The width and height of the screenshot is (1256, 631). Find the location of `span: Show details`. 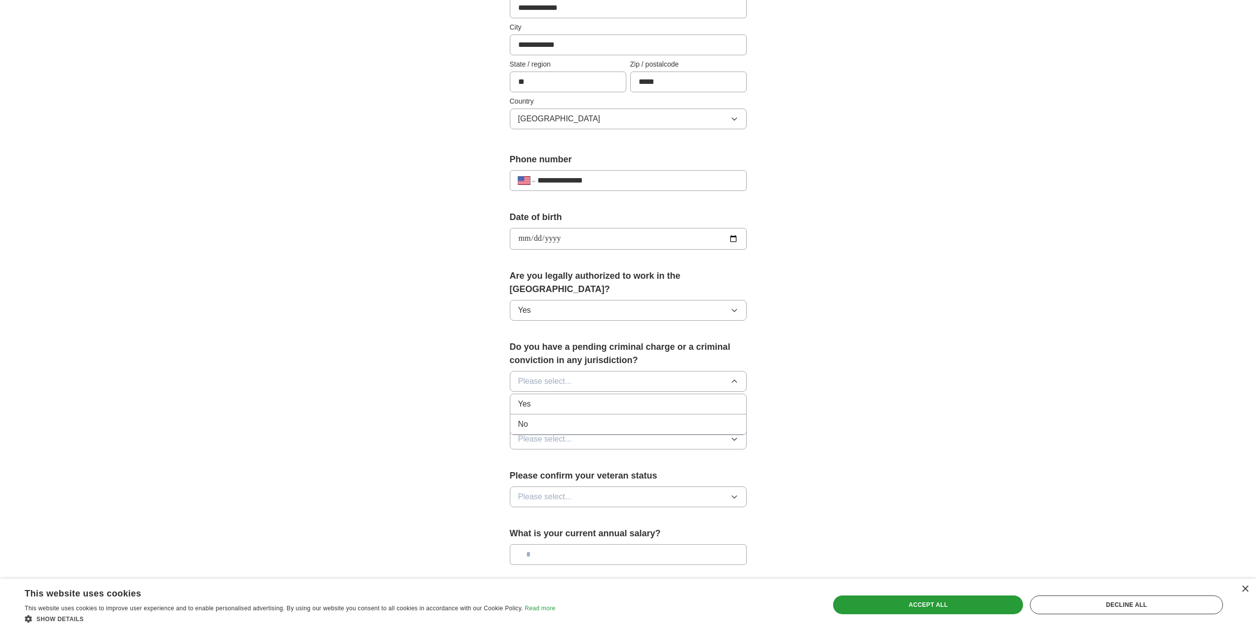

span: Show details is located at coordinates (60, 619).